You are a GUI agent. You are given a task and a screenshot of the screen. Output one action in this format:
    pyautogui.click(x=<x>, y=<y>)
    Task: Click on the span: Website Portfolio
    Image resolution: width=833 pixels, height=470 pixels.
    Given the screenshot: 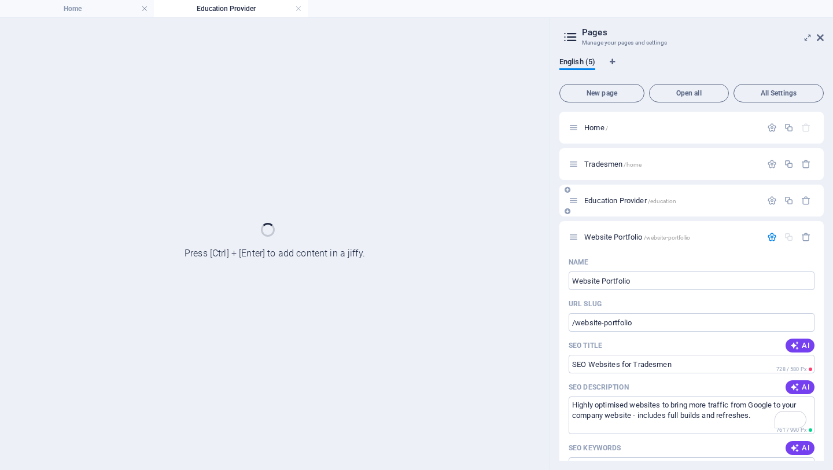 What is the action you would take?
    pyautogui.click(x=637, y=237)
    